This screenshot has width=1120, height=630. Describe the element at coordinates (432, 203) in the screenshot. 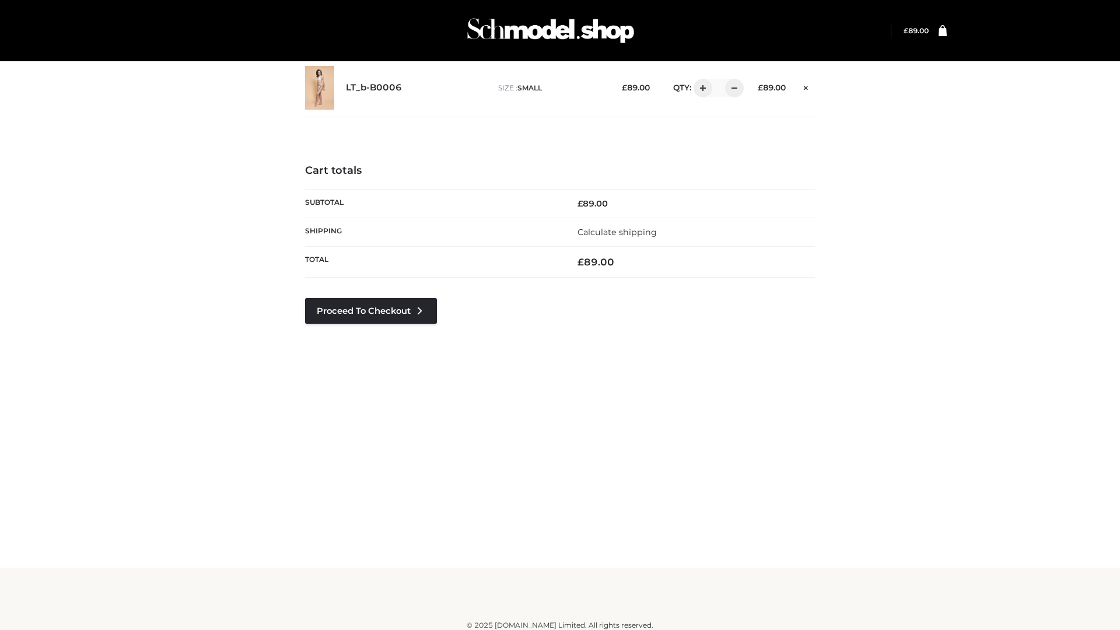

I see `th: Subtotal` at that location.